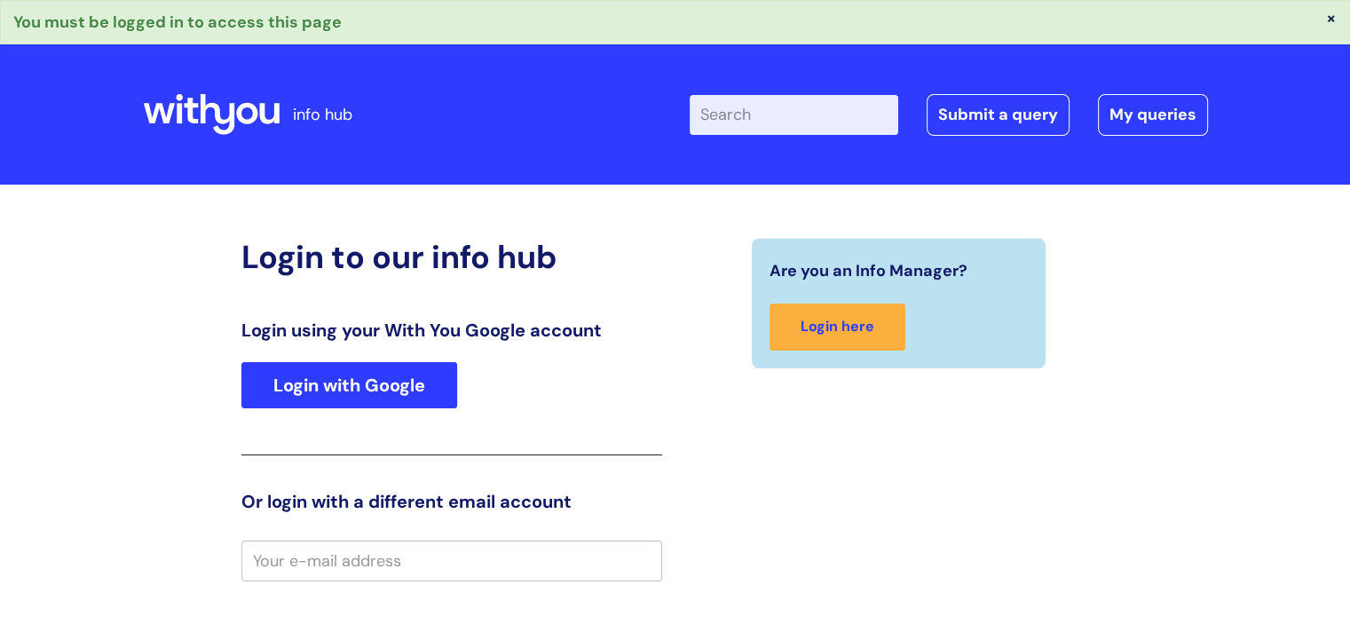 This screenshot has height=624, width=1350. Describe the element at coordinates (793, 114) in the screenshot. I see `input: Search` at that location.